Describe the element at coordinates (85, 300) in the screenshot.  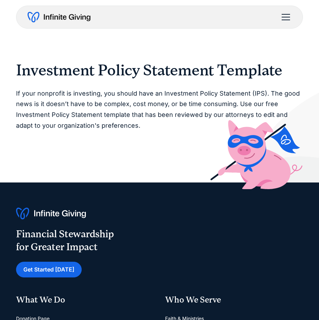
I see `div: What We Do` at that location.